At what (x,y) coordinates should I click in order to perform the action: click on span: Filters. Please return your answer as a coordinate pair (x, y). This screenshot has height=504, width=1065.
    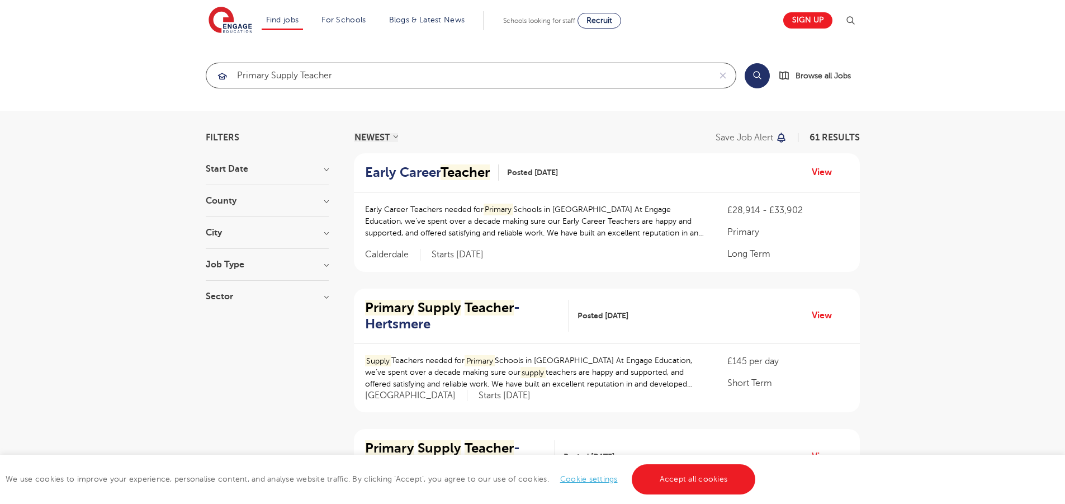
    Looking at the image, I should click on (223, 138).